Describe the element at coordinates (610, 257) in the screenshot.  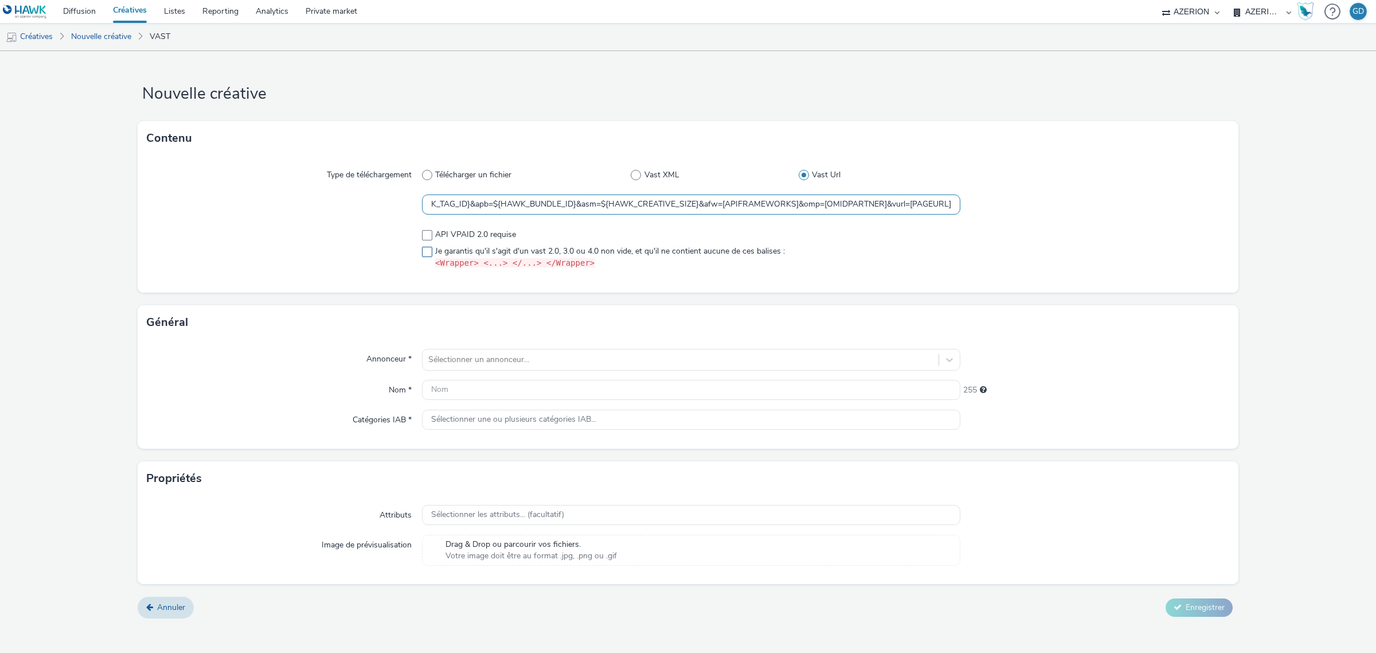
I see `span: Je garantis qu'il s'agit d'un vast 2.0, 3.0 ou 4.0 non vide, et qu'il ne contient aucune de ces b...` at that location.